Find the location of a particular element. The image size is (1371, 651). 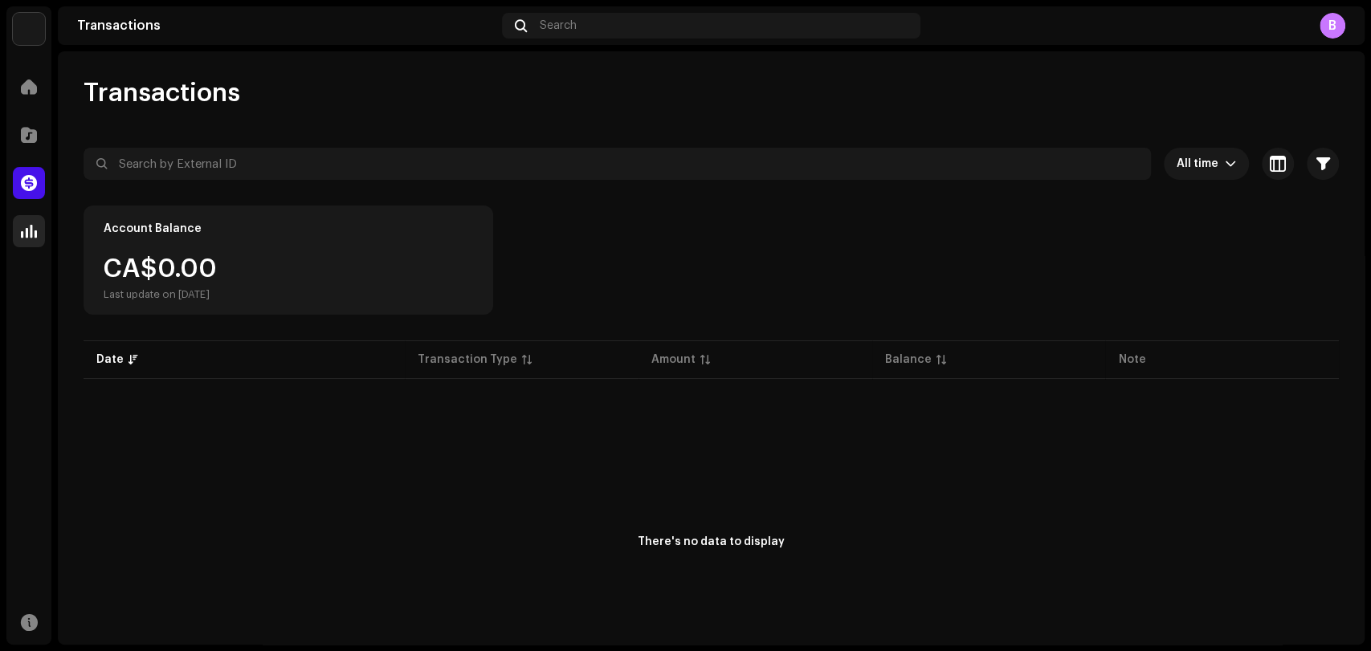

div: Account Balance is located at coordinates (153, 229).